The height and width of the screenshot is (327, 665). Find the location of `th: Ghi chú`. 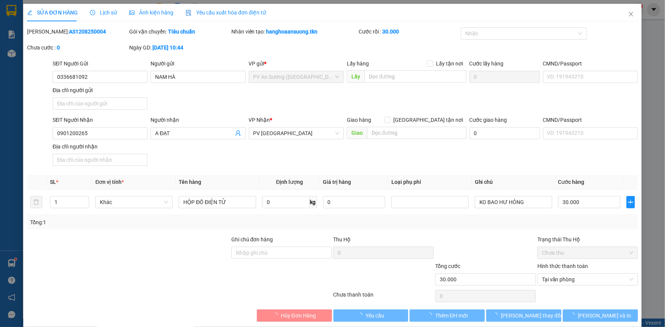

th: Ghi chú is located at coordinates (513, 182).